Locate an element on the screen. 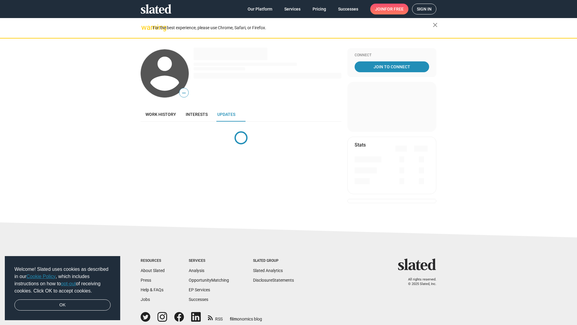 Image resolution: width=577 pixels, height=325 pixels. span: Interests is located at coordinates (197, 114).